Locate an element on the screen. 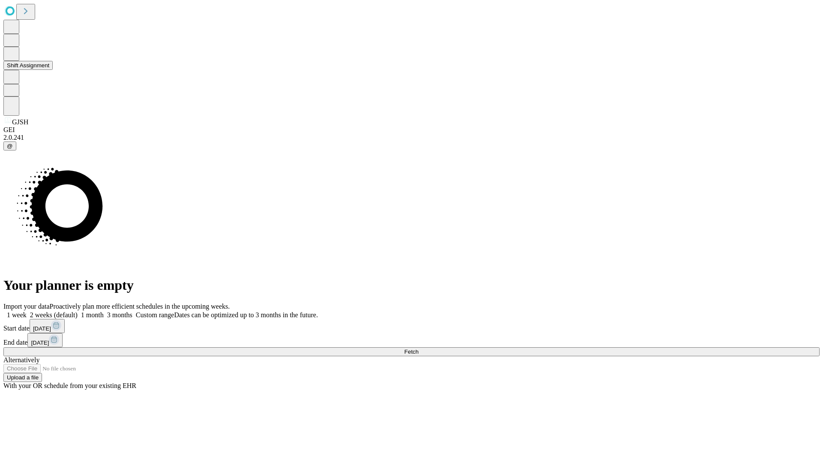  div: Start date is located at coordinates (412, 326).